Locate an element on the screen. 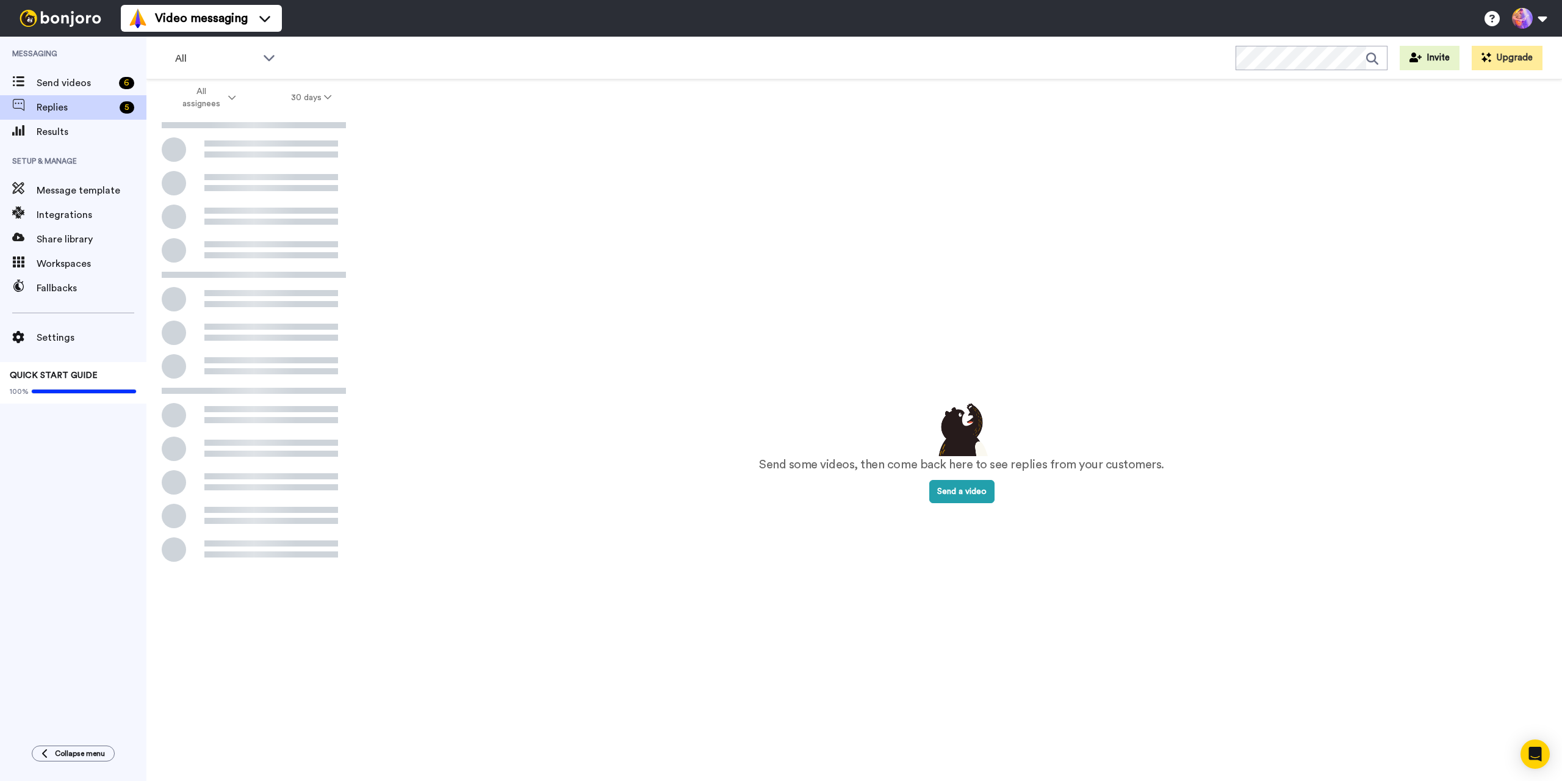 This screenshot has height=781, width=1562. span: Settings is located at coordinates (92, 337).